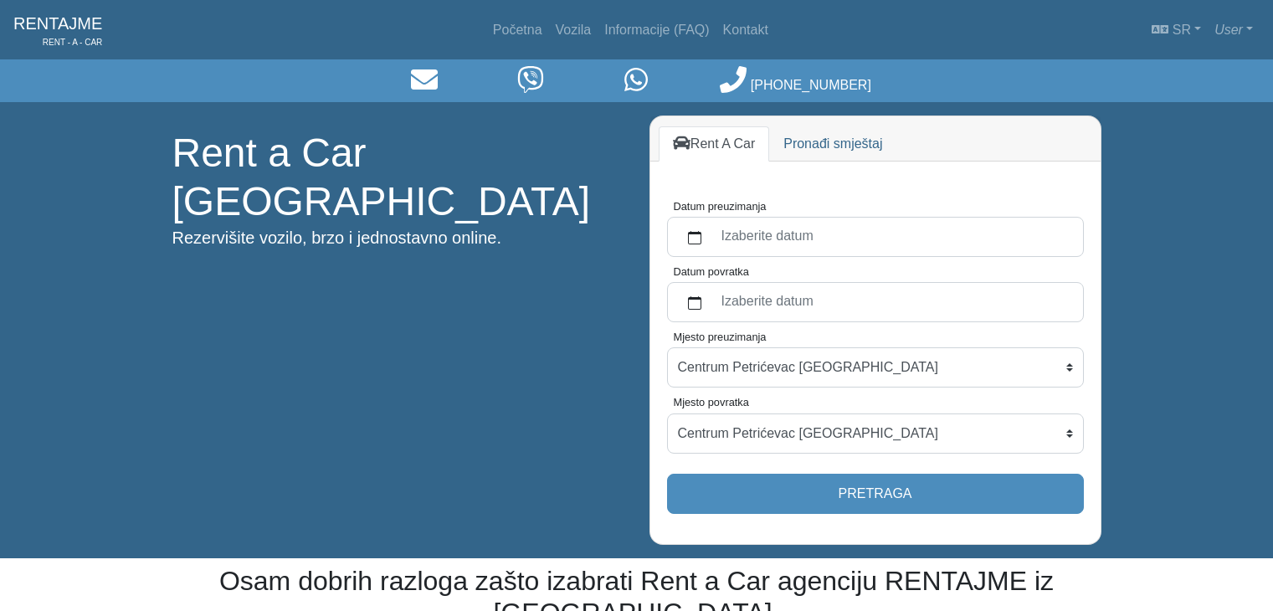 This screenshot has height=611, width=1273. Describe the element at coordinates (720, 336) in the screenshot. I see `label: Mjesto preuzimanja` at that location.